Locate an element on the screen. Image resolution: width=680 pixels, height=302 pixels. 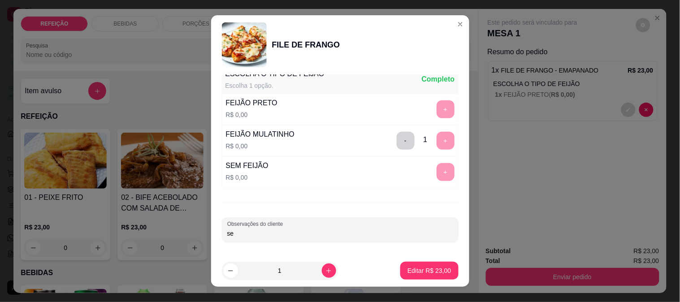
div: FEIJÃO PRETO is located at coordinates (252, 103).